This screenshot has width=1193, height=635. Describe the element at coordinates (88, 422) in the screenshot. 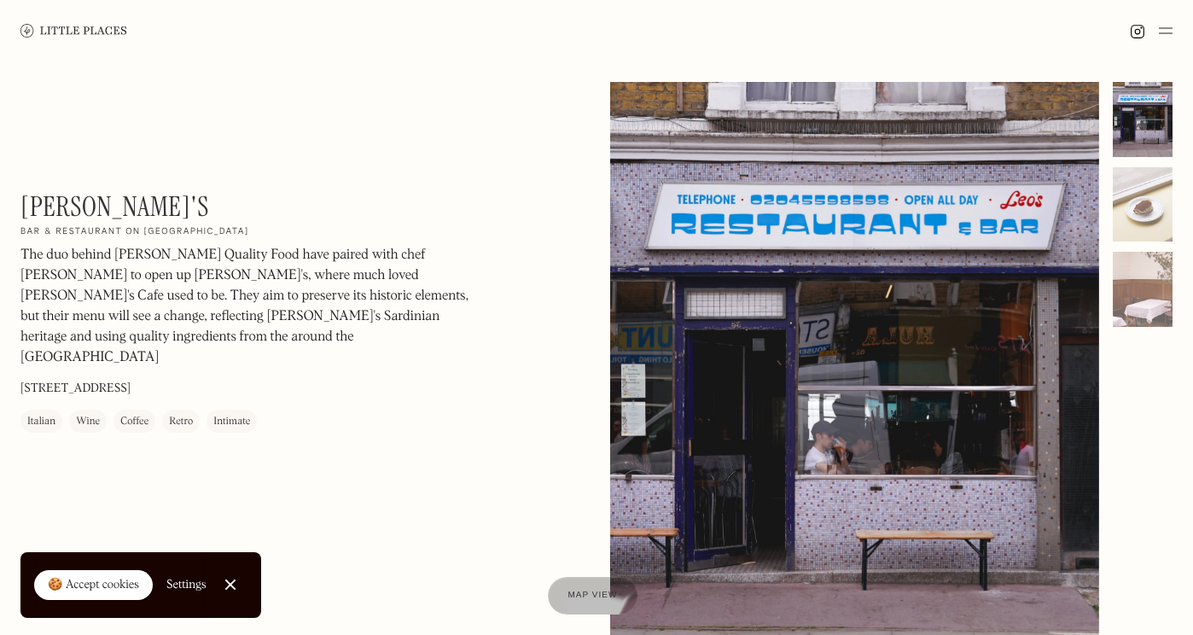

I see `div: Wine` at that location.